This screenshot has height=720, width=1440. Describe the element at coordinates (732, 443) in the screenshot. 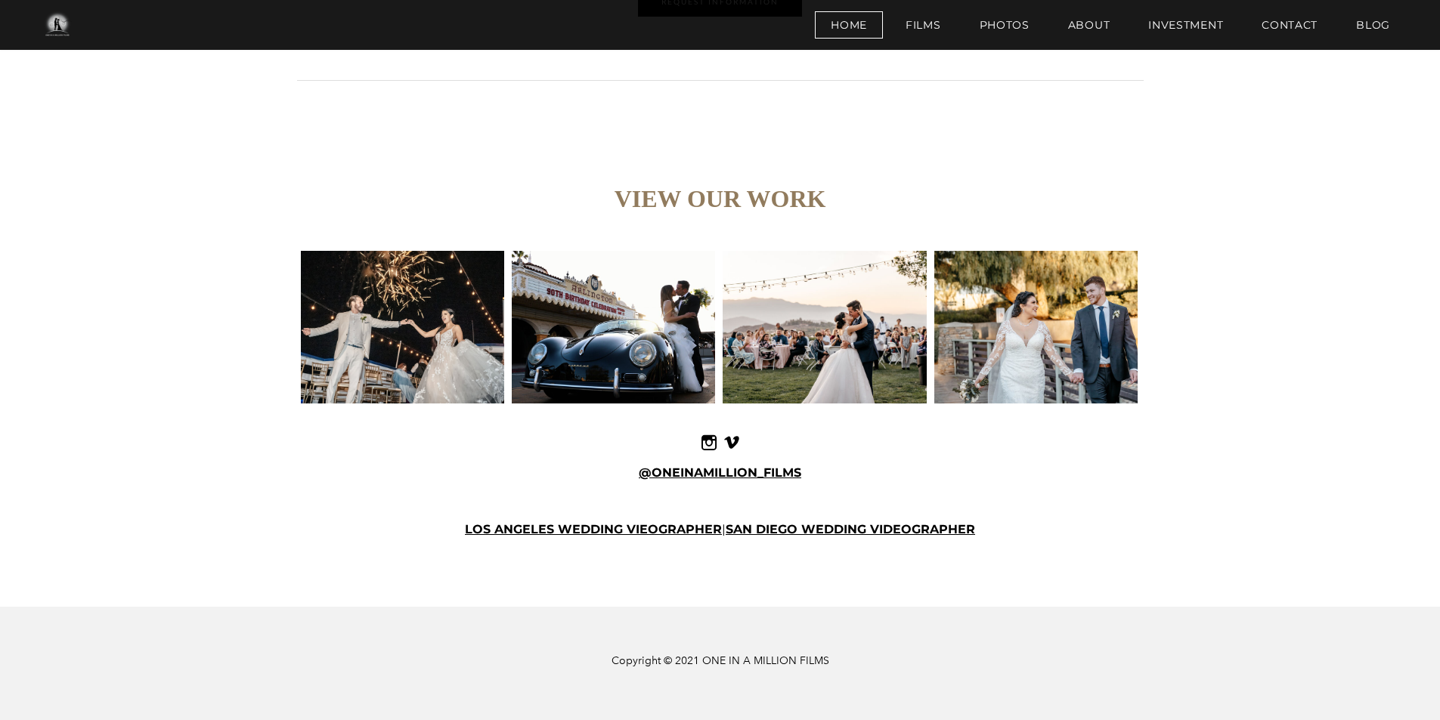

I see `a: Vimeo` at that location.